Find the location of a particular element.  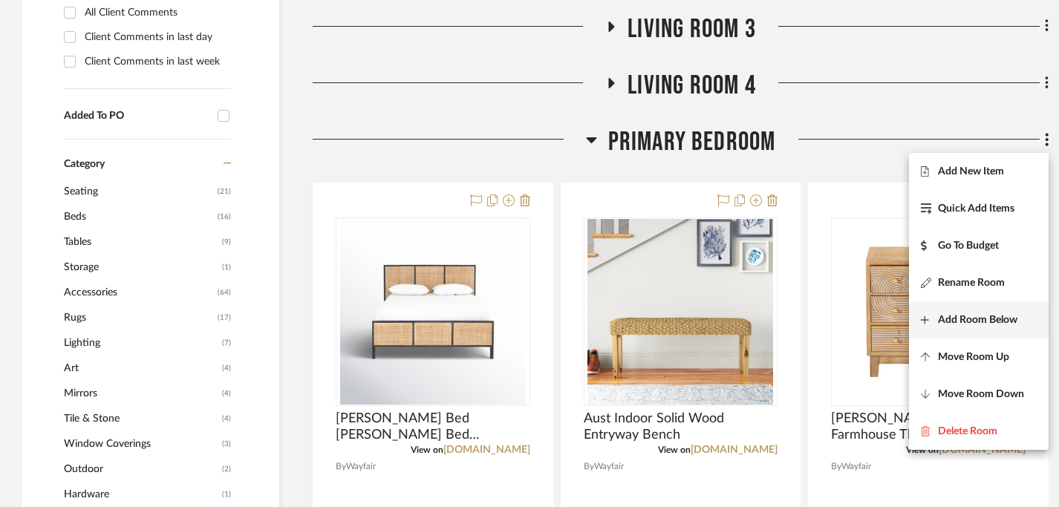

span: Move Room Up is located at coordinates (974, 357).